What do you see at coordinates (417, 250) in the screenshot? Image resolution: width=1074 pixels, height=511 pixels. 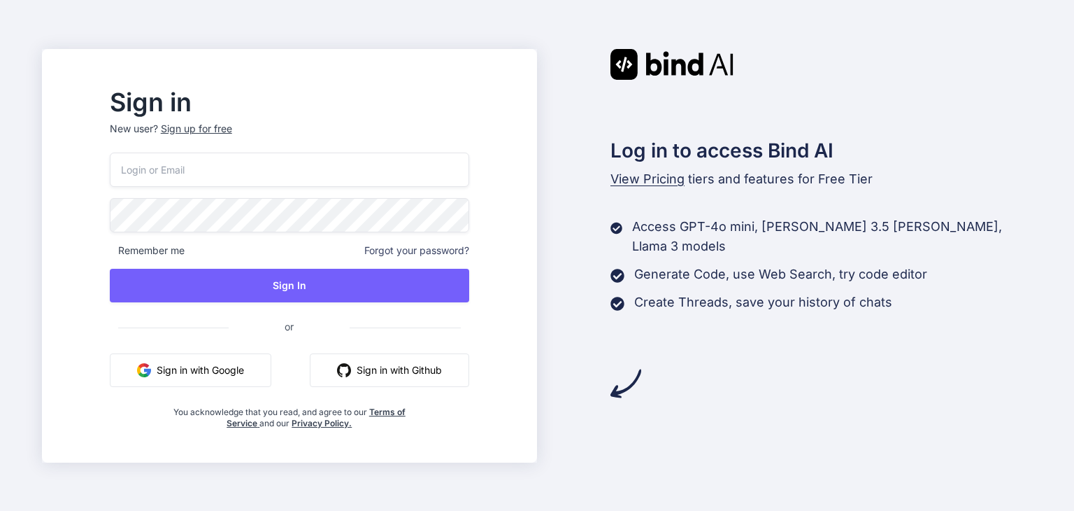 I see `span: Forgot your password?` at bounding box center [417, 250].